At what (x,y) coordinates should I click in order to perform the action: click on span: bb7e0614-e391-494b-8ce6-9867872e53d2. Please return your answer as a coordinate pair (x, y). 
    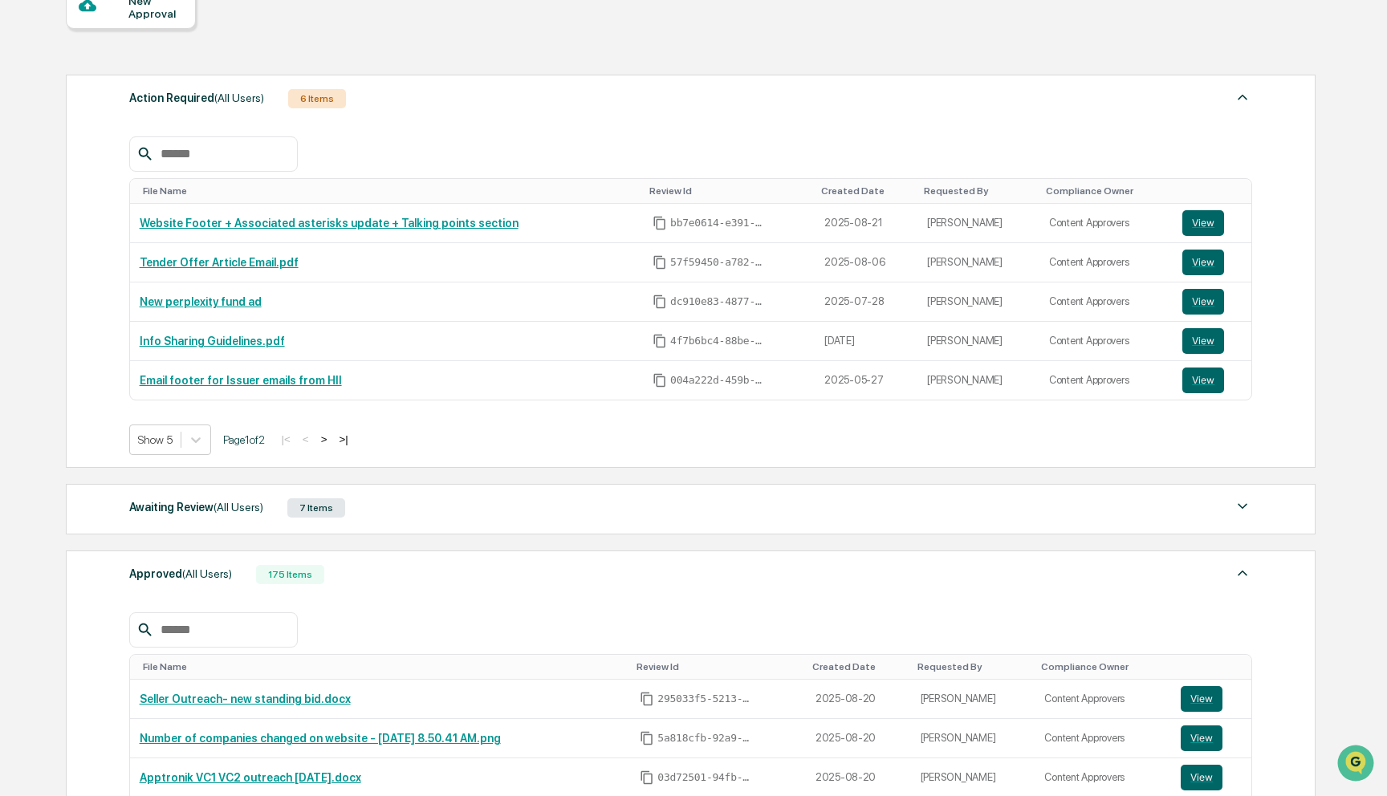
    Looking at the image, I should click on (718, 223).